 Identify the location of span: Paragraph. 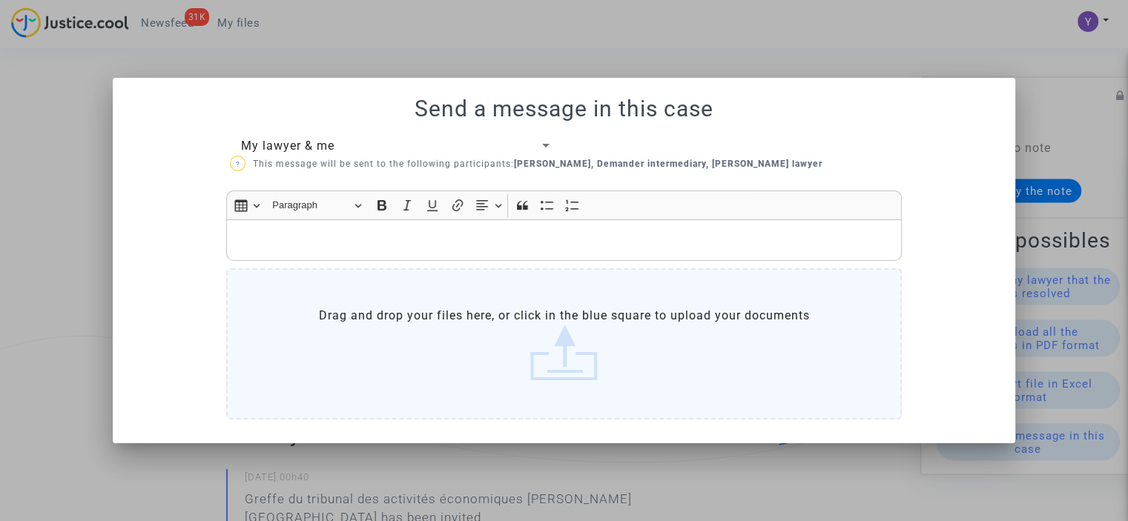
(311, 205).